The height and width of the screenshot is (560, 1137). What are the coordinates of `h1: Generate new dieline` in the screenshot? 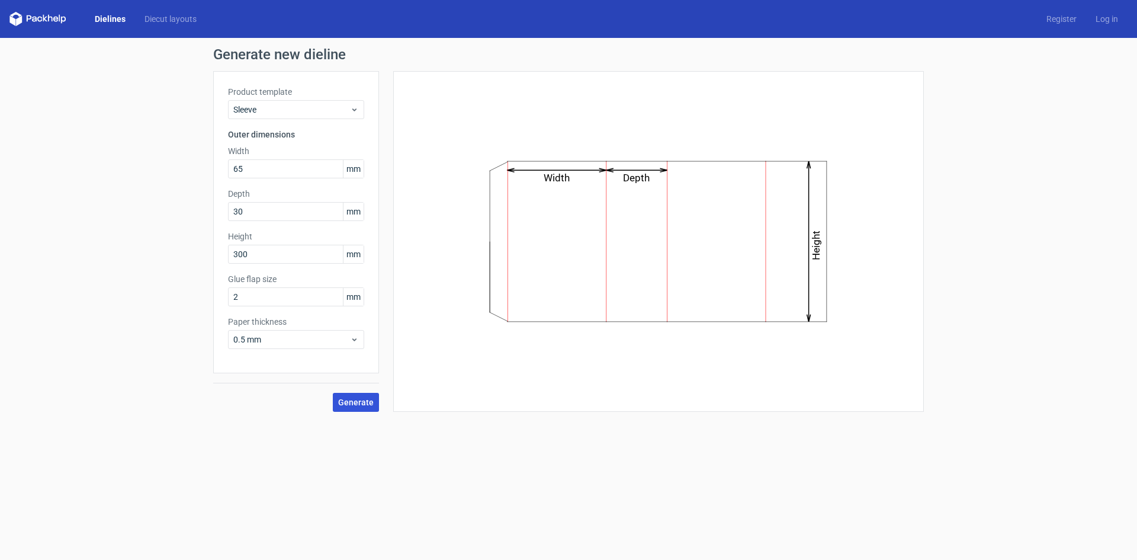 It's located at (569, 54).